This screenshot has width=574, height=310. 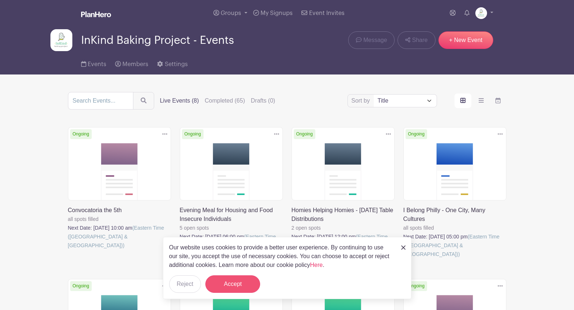 I want to click on span: My Signups, so click(x=276, y=13).